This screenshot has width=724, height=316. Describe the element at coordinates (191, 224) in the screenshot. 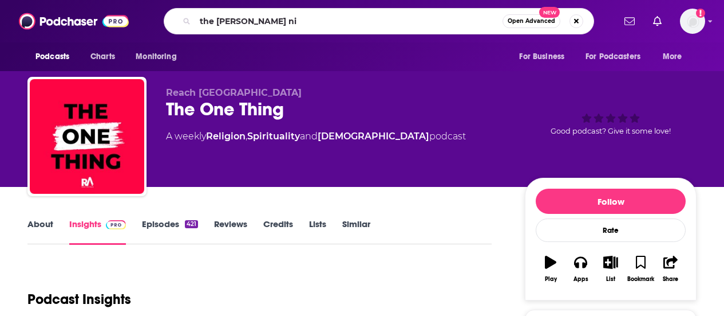

I see `div: 421` at that location.